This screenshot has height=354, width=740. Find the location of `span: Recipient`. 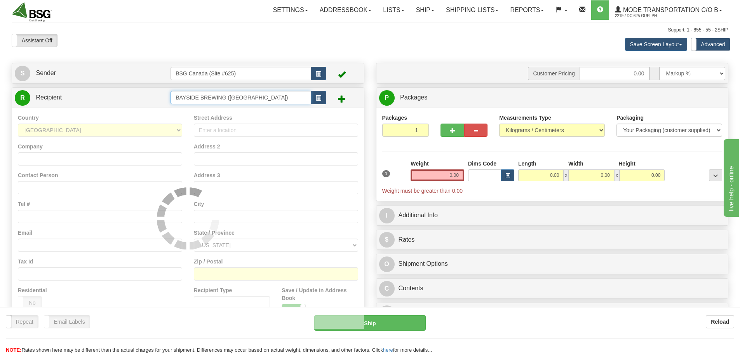

span: Recipient is located at coordinates (49, 97).